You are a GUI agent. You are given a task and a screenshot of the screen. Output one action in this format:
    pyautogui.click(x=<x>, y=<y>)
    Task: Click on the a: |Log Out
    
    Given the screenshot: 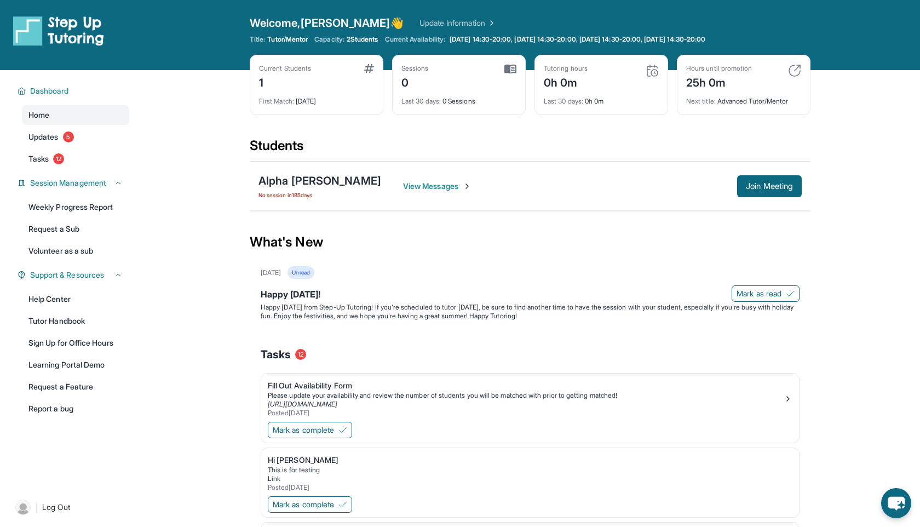 What is the action you would take?
    pyautogui.click(x=70, y=507)
    